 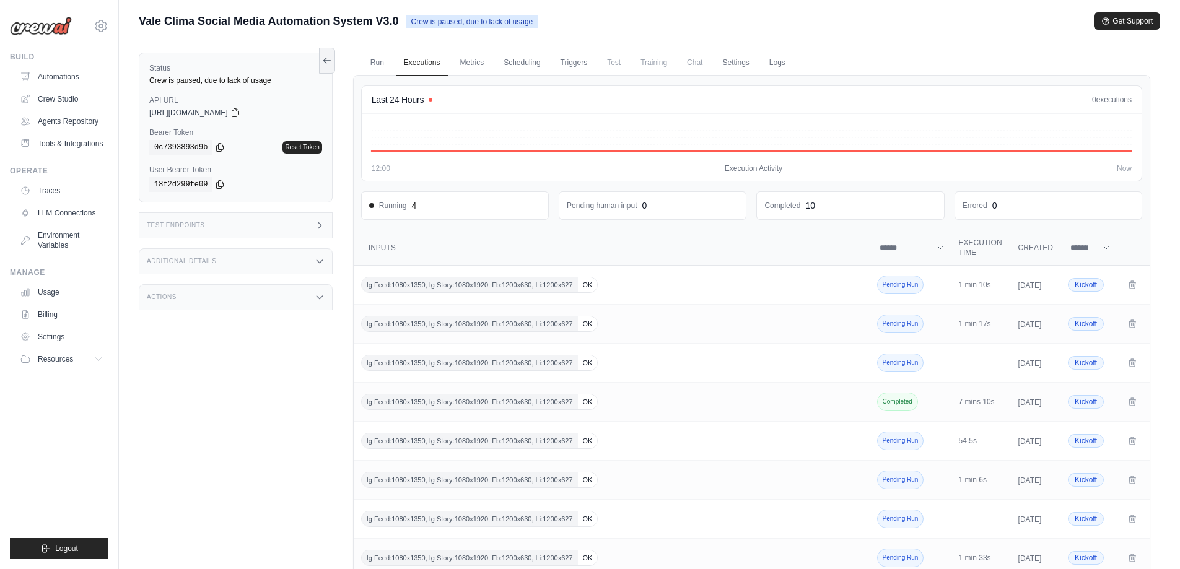 What do you see at coordinates (753, 168) in the screenshot?
I see `span: Execution Activity` at bounding box center [753, 168].